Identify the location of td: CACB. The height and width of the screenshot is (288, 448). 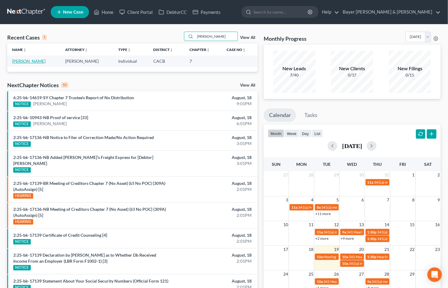
(167, 61).